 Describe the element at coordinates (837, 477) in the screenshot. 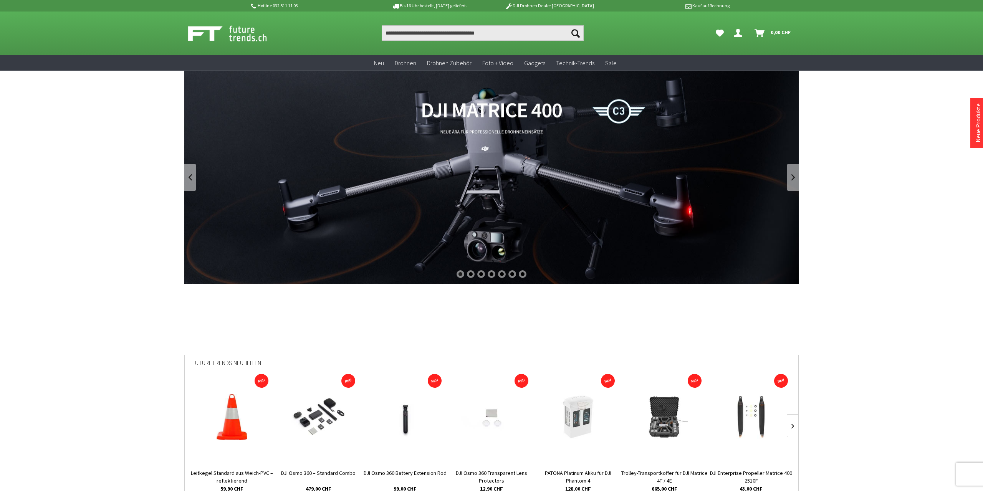

I see `a: Taktische Warnweste inkl. «Drone Pilot» Patch` at that location.